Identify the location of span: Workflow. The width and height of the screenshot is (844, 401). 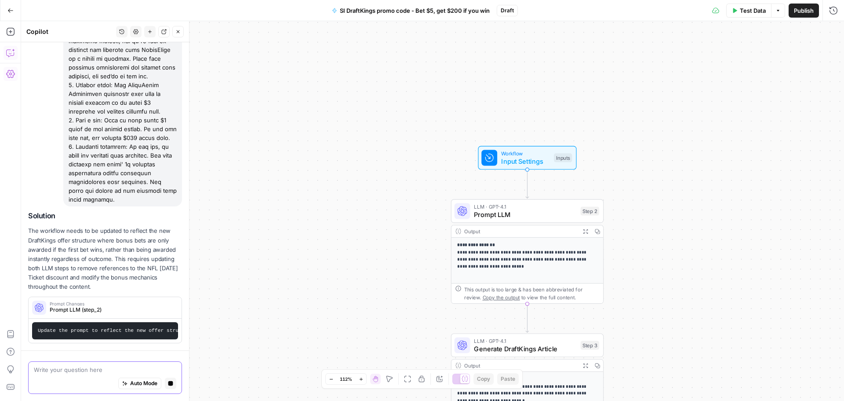
(525, 153).